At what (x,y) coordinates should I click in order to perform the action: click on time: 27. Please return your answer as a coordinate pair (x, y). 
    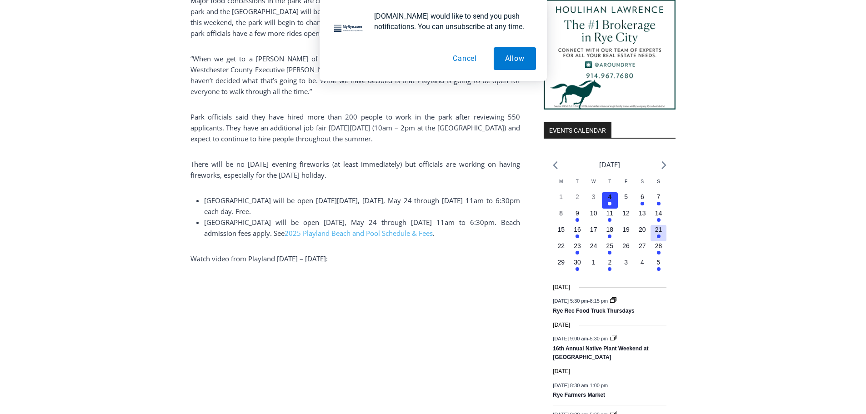
    Looking at the image, I should click on (642, 246).